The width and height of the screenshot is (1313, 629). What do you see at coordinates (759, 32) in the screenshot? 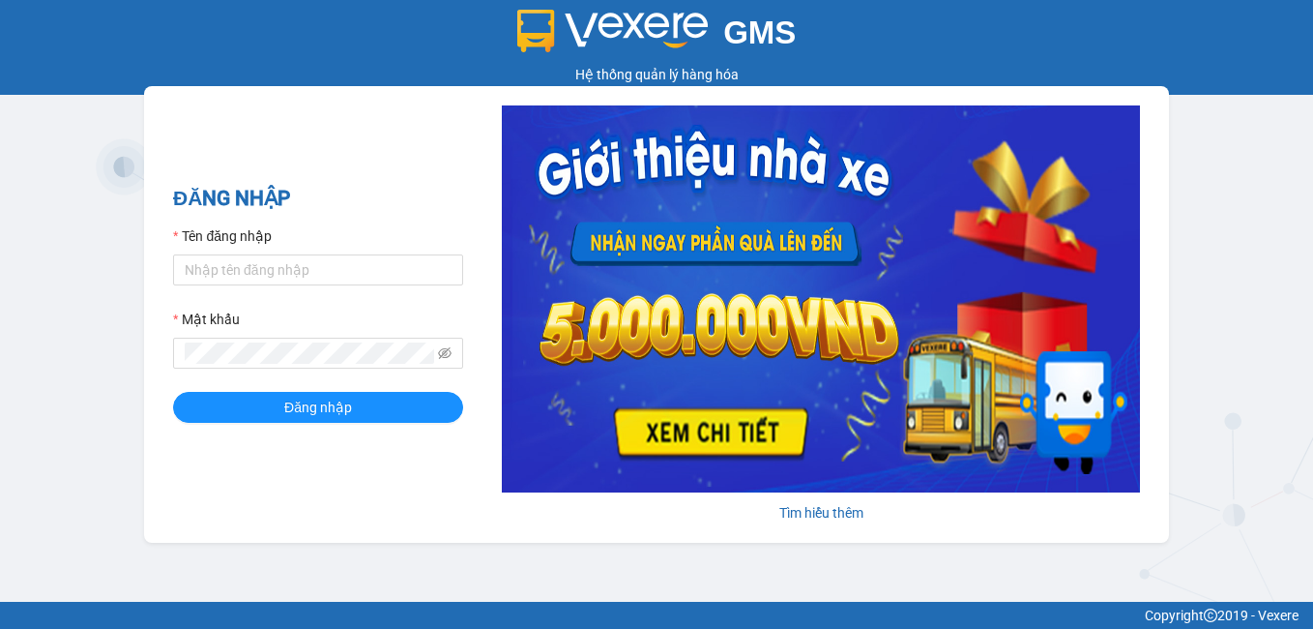
I see `span: GMS` at bounding box center [759, 32].